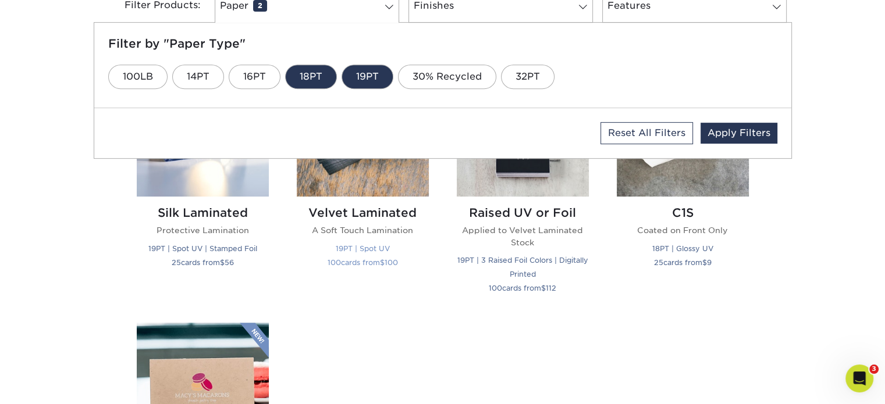  I want to click on small: 18PT | Glossy UV, so click(683, 248).